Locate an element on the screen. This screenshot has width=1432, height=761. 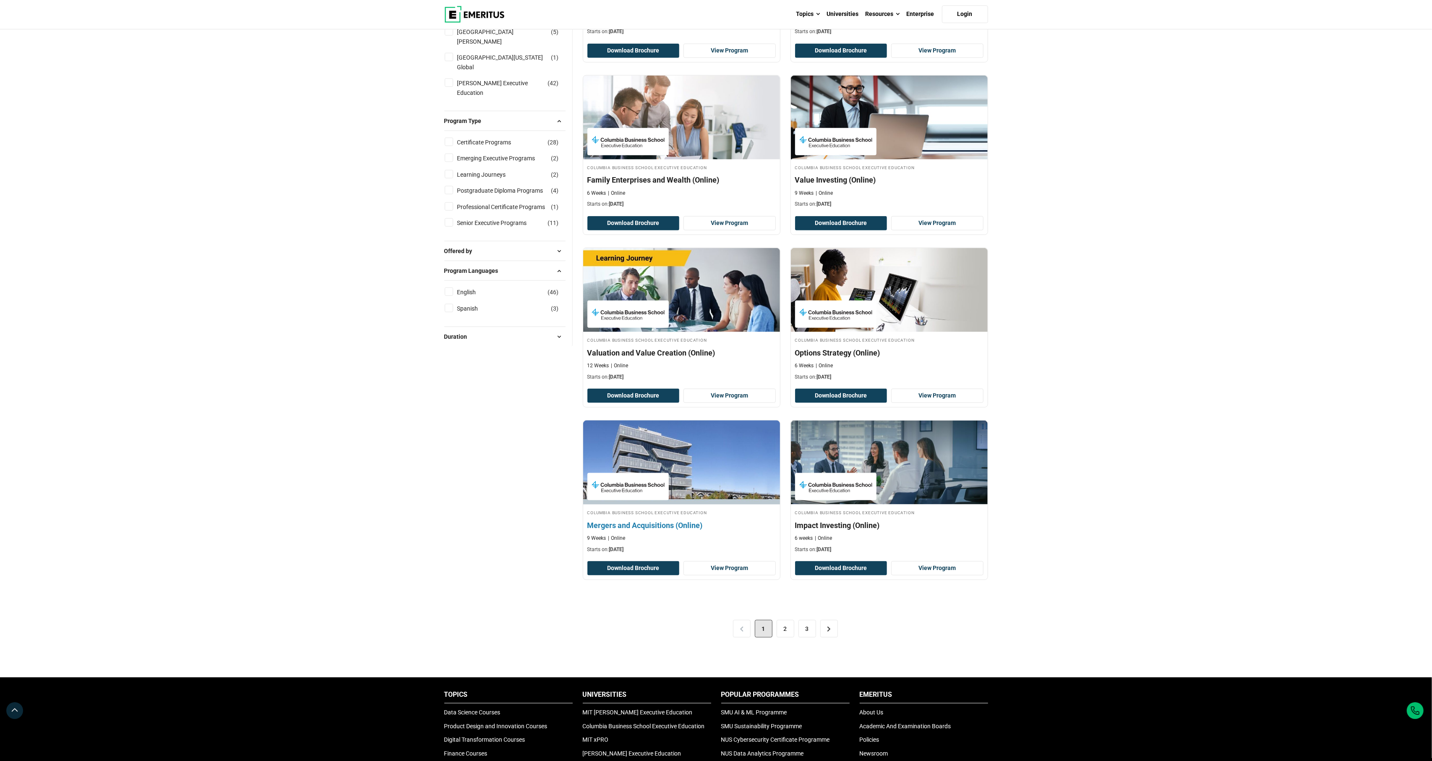
a: Digital Transformation Courses is located at coordinates (485, 739).